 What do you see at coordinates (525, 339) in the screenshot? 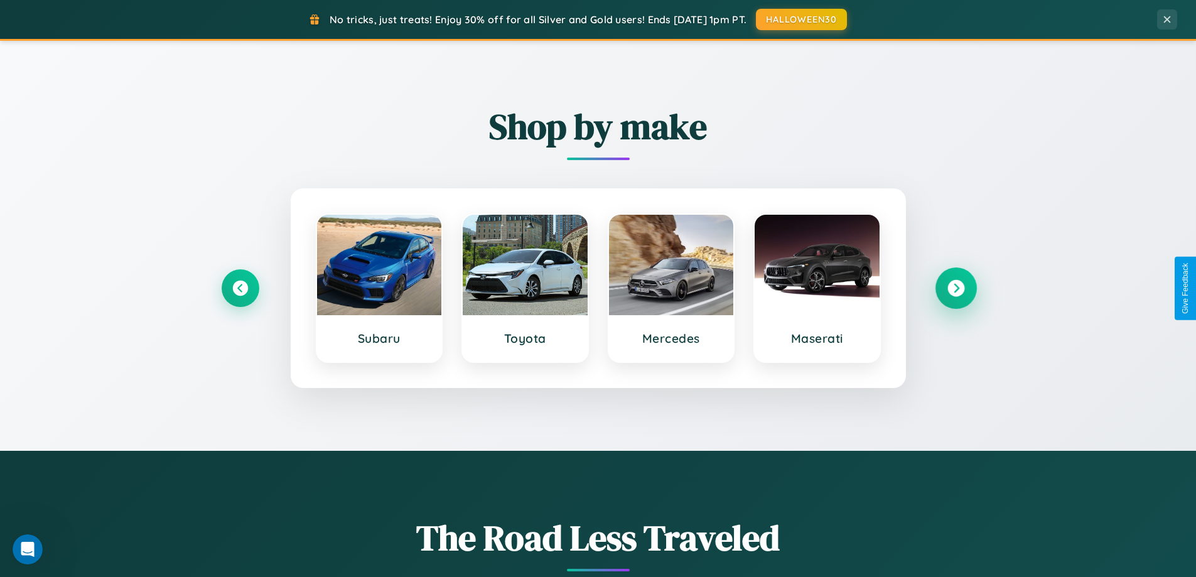
I see `h3: Toyota` at bounding box center [525, 339].